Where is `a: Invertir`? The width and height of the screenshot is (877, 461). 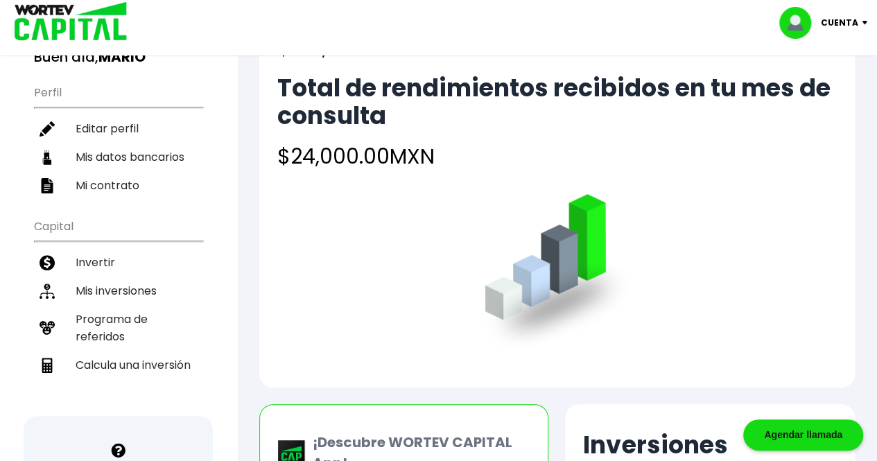 a: Invertir is located at coordinates (118, 262).